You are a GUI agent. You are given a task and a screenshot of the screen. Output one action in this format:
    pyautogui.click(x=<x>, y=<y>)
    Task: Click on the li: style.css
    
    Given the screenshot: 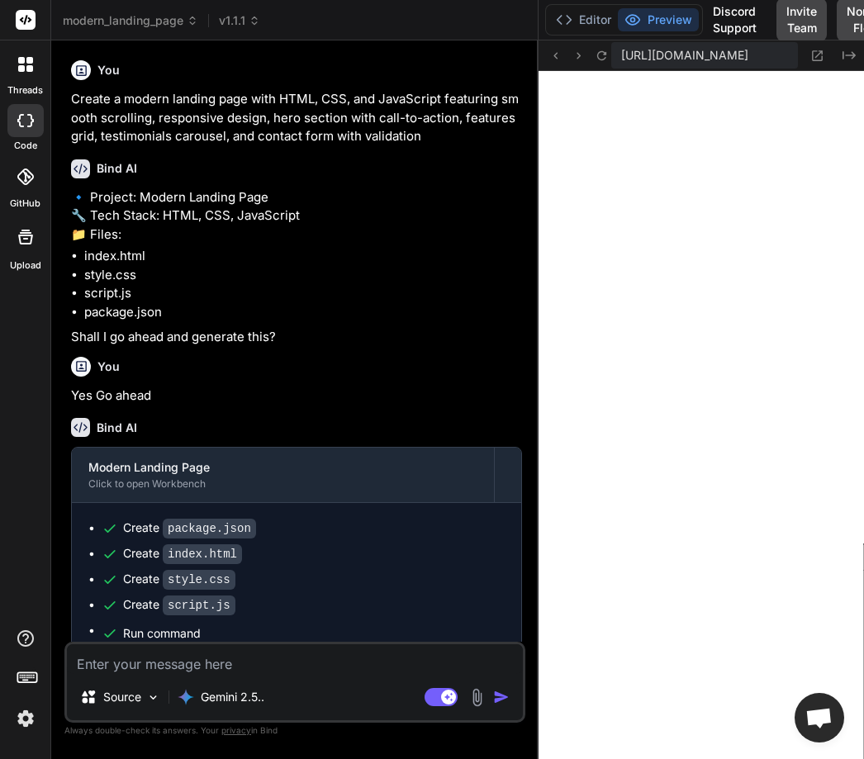 What is the action you would take?
    pyautogui.click(x=303, y=275)
    